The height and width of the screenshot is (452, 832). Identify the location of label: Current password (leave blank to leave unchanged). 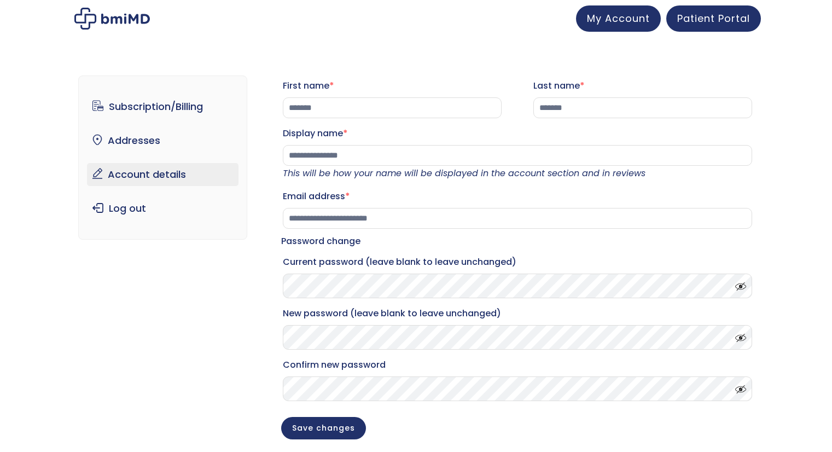
(517, 262).